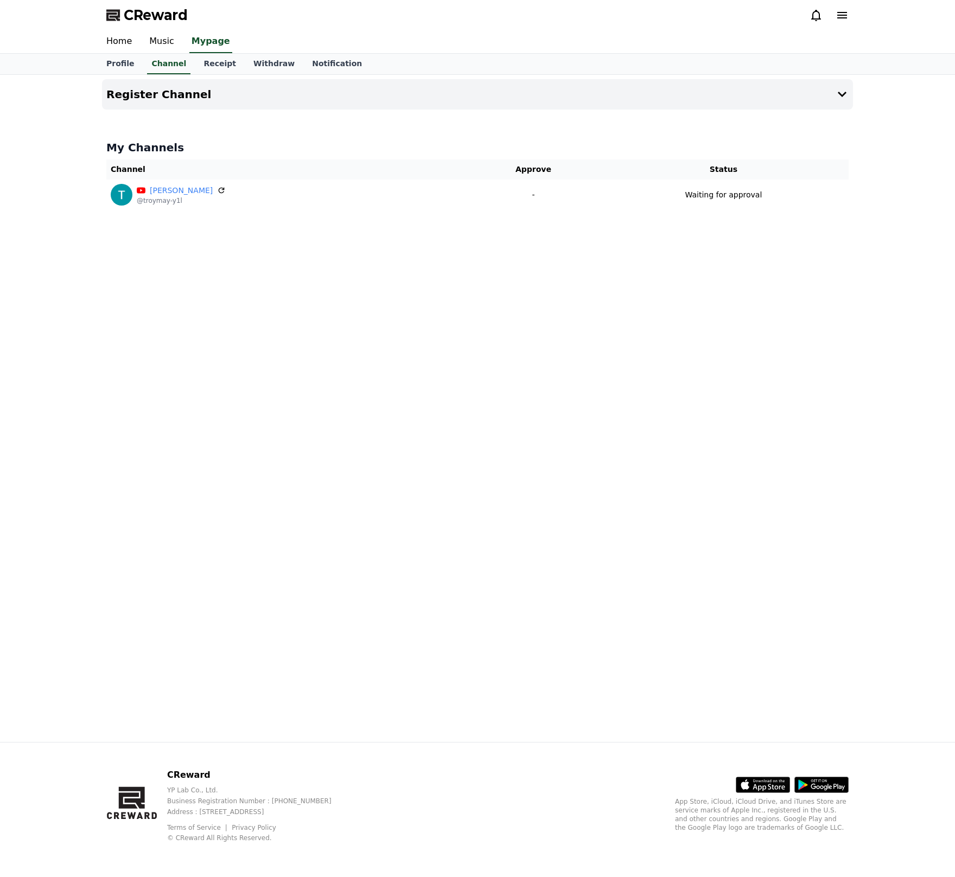 This screenshot has height=877, width=955. I want to click on p: App Store, iCloud, iCloud Drive, and iTunes Store are service marks of Apple Inc., registered in ..., so click(761, 815).